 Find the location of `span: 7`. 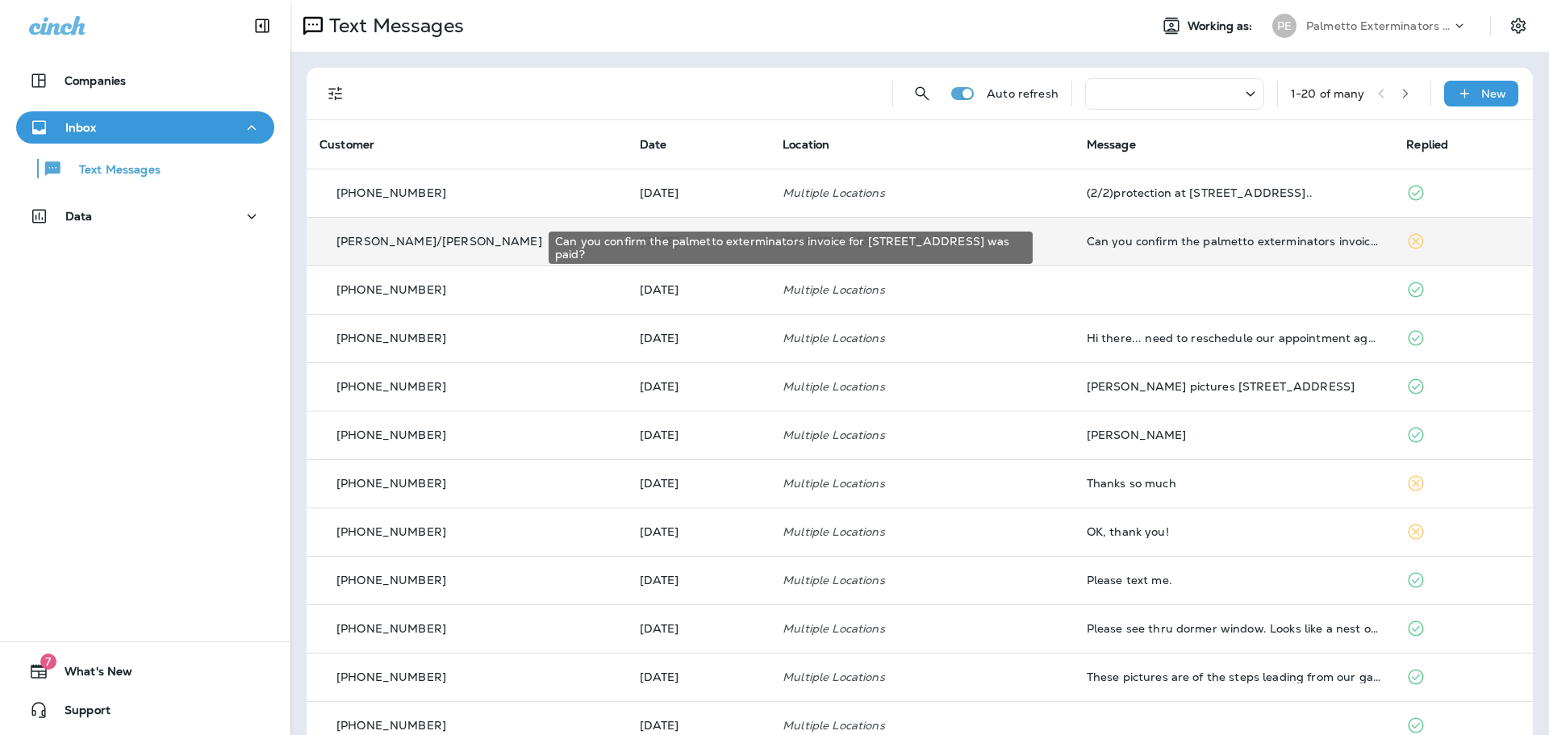

span: 7 is located at coordinates (48, 662).